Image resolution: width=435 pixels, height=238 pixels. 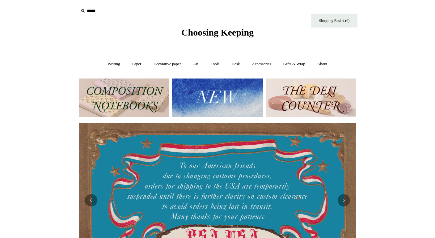 What do you see at coordinates (91, 200) in the screenshot?
I see `button: Previous` at bounding box center [91, 200].